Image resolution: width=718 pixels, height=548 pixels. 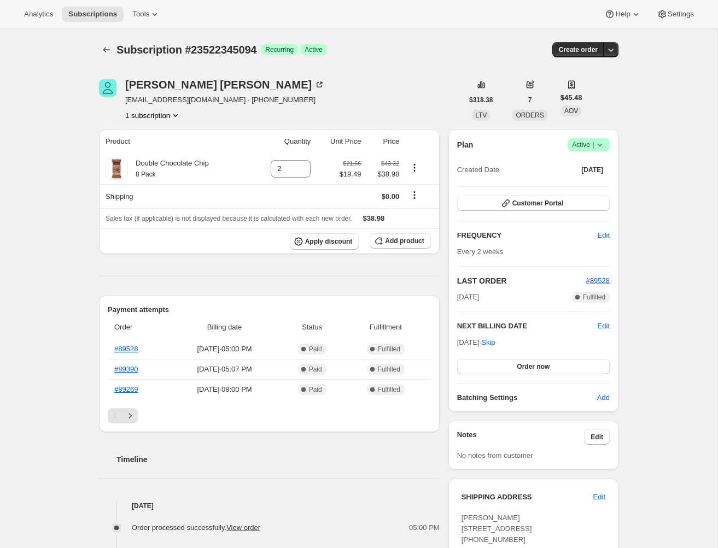 What do you see at coordinates (324, 242) in the screenshot?
I see `button: Apply discount` at bounding box center [324, 242].